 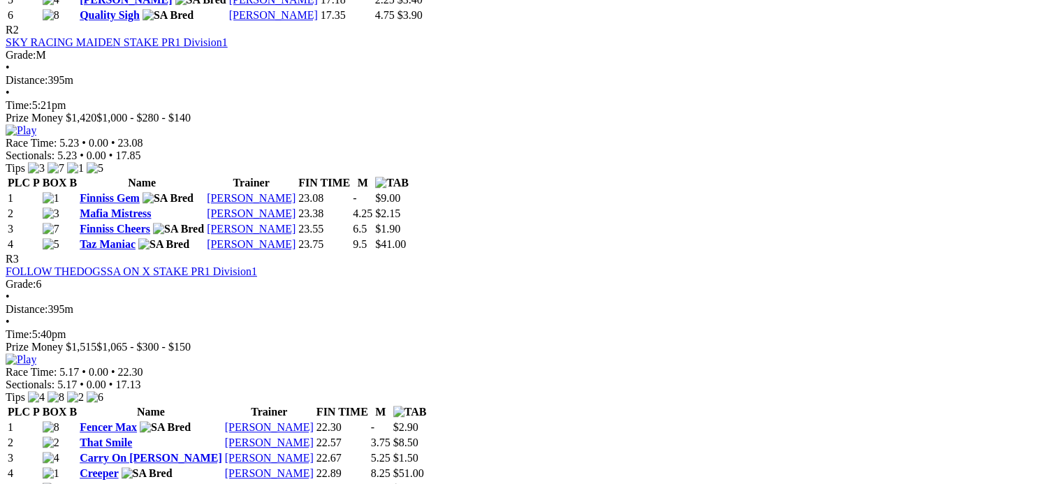 I want to click on a: Finniss Gem, so click(x=110, y=198).